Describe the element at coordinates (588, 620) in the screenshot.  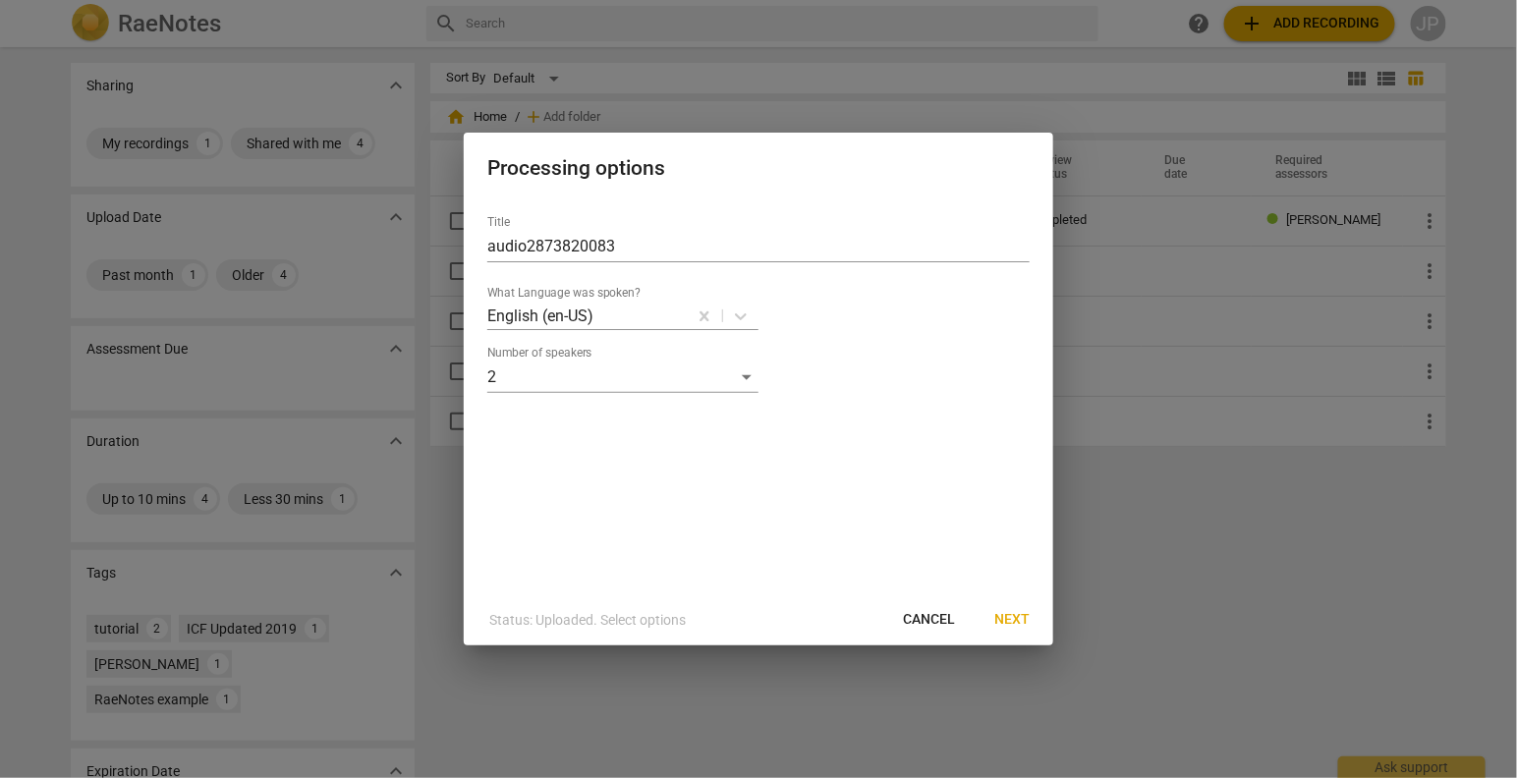
I see `p: Status: Uploaded. Select options` at that location.